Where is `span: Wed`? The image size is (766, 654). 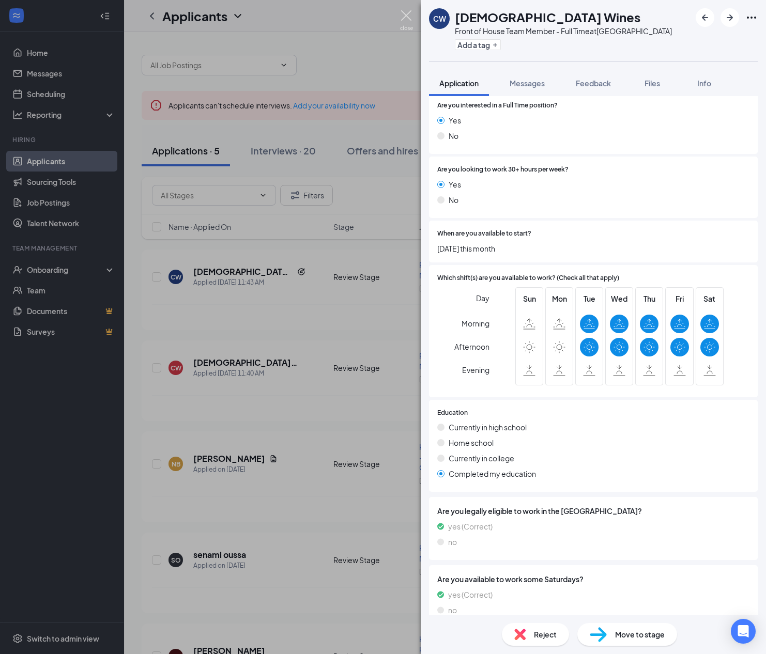
span: Wed is located at coordinates (619, 299).